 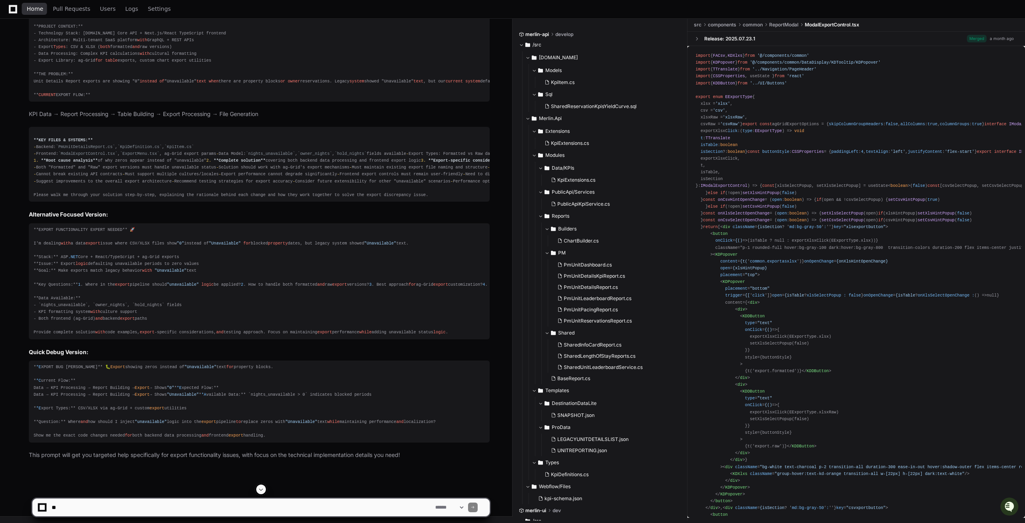 I want to click on button: ProData, so click(x=610, y=428).